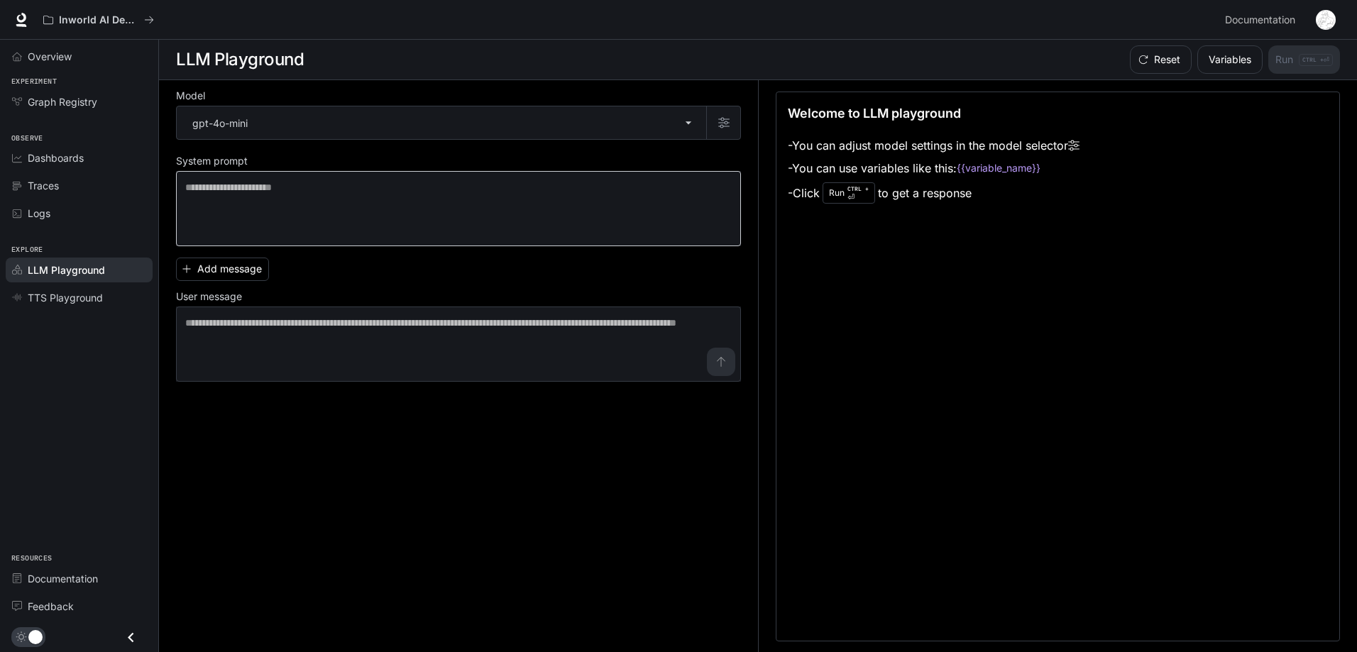 This screenshot has height=652, width=1357. I want to click on a: Logs, so click(79, 213).